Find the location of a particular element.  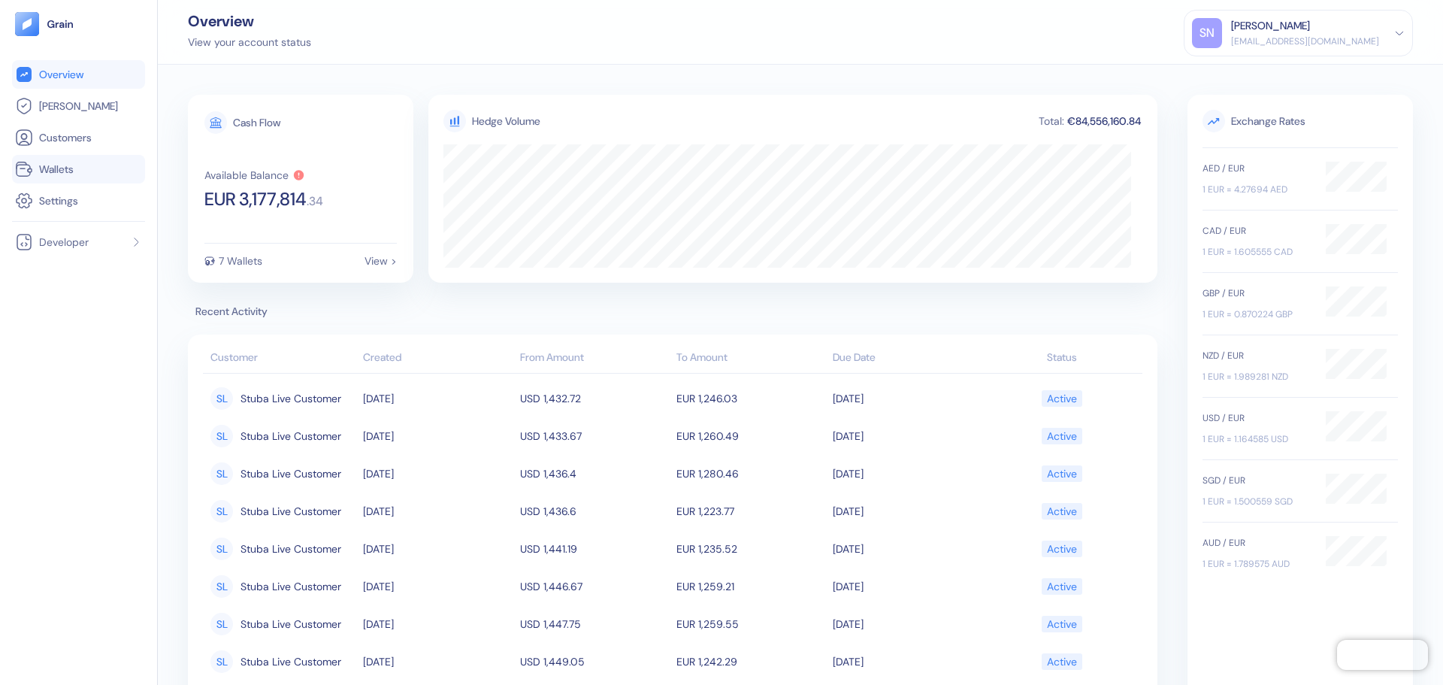

span: Recent Activity is located at coordinates (673, 311).